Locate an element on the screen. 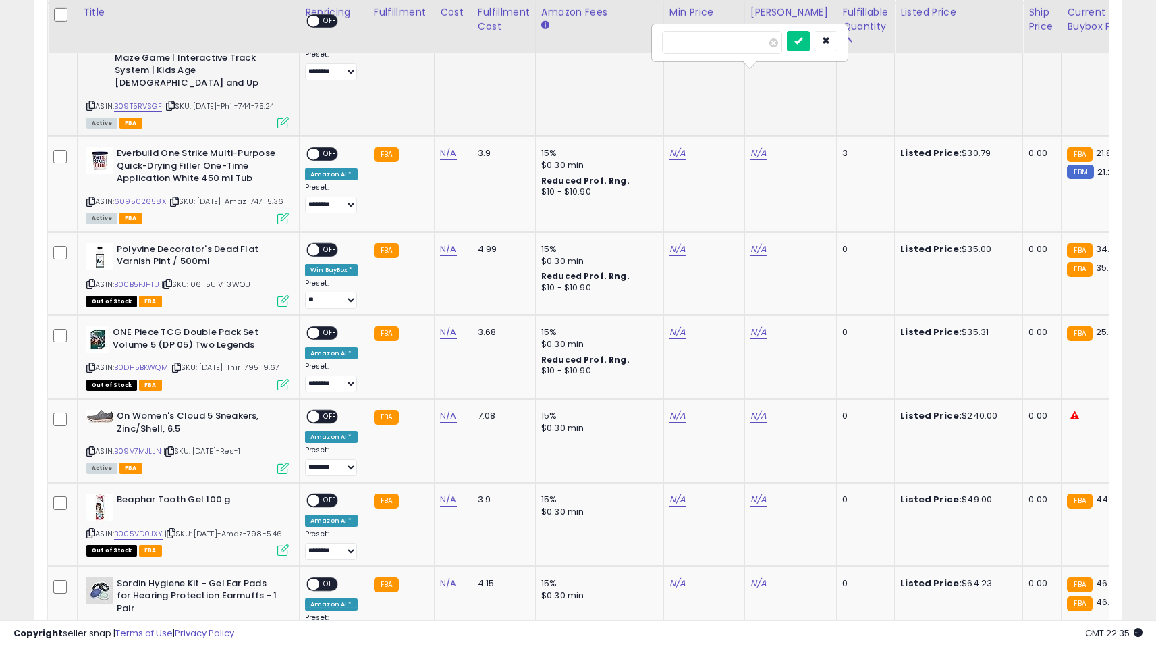 Image resolution: width=1156 pixels, height=647 pixels. img: 41mxYf541hL._SL40_.jpg is located at coordinates (100, 591).